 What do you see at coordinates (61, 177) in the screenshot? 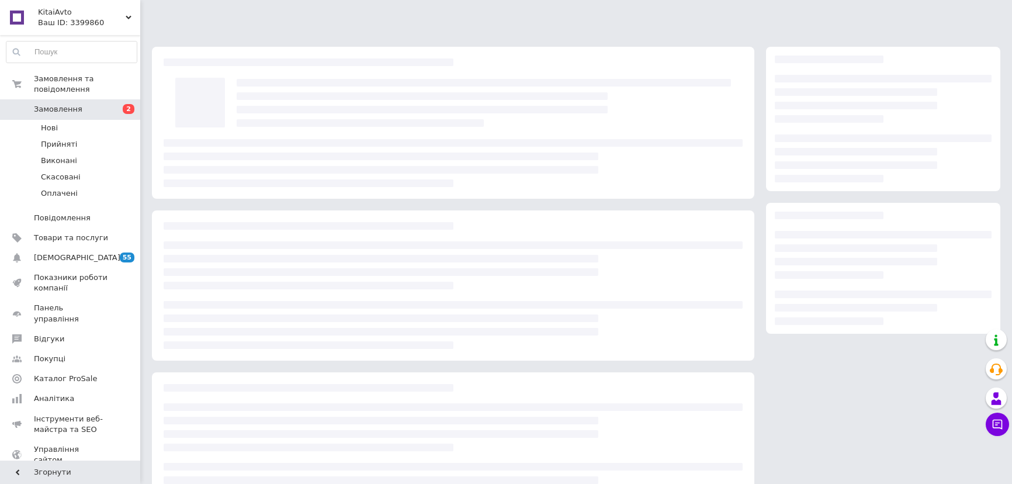
I see `span: Скасовані` at bounding box center [61, 177].